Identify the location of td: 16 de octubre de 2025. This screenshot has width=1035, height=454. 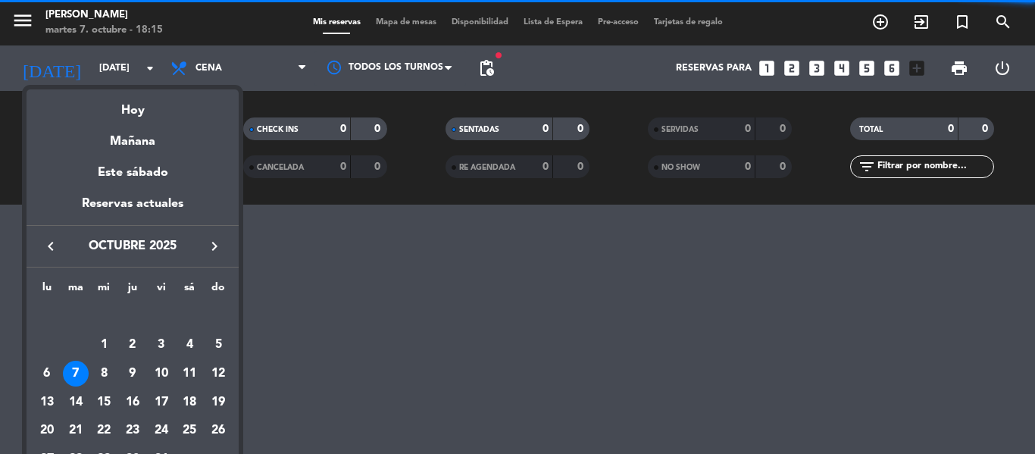
(133, 402).